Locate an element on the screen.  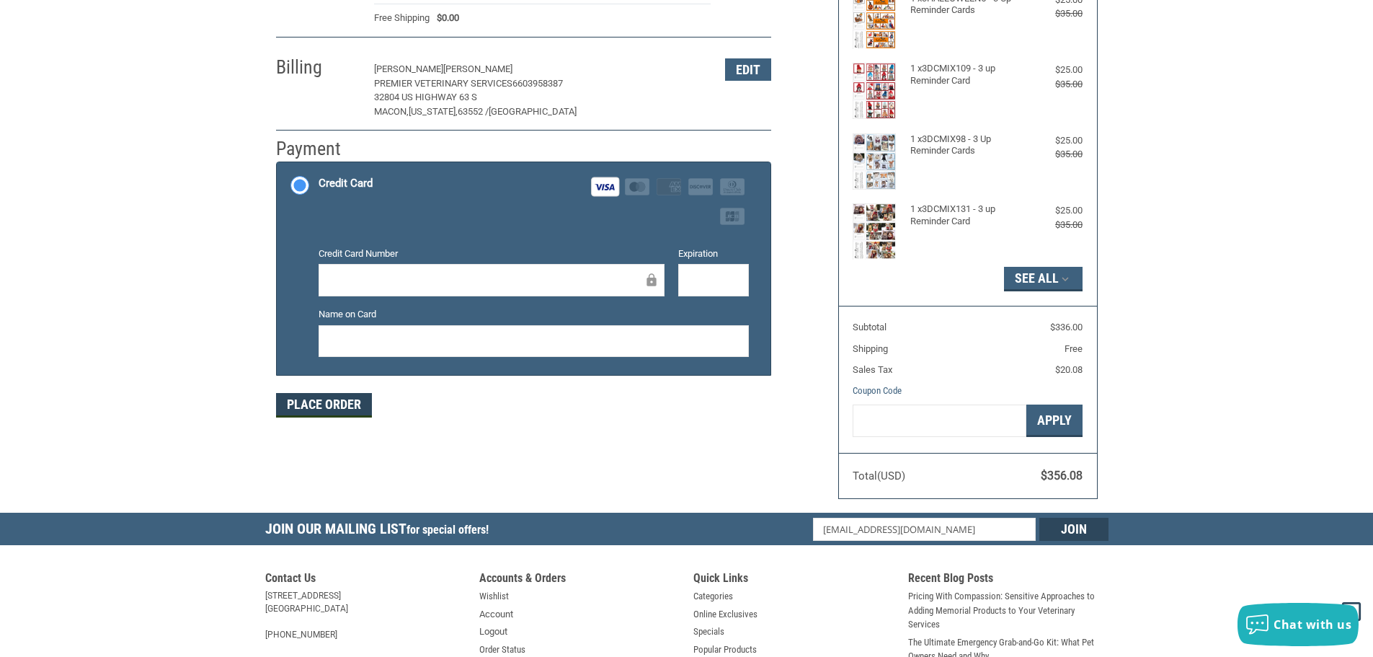
span: Free Shipping is located at coordinates (402, 18).